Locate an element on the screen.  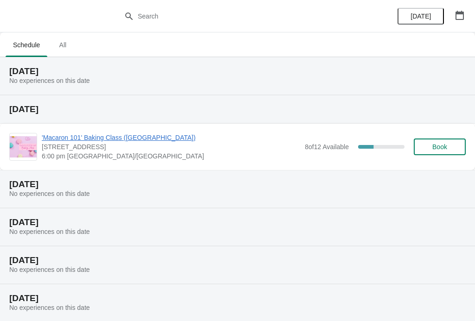
span: 8 of 12 Available is located at coordinates (327, 147).